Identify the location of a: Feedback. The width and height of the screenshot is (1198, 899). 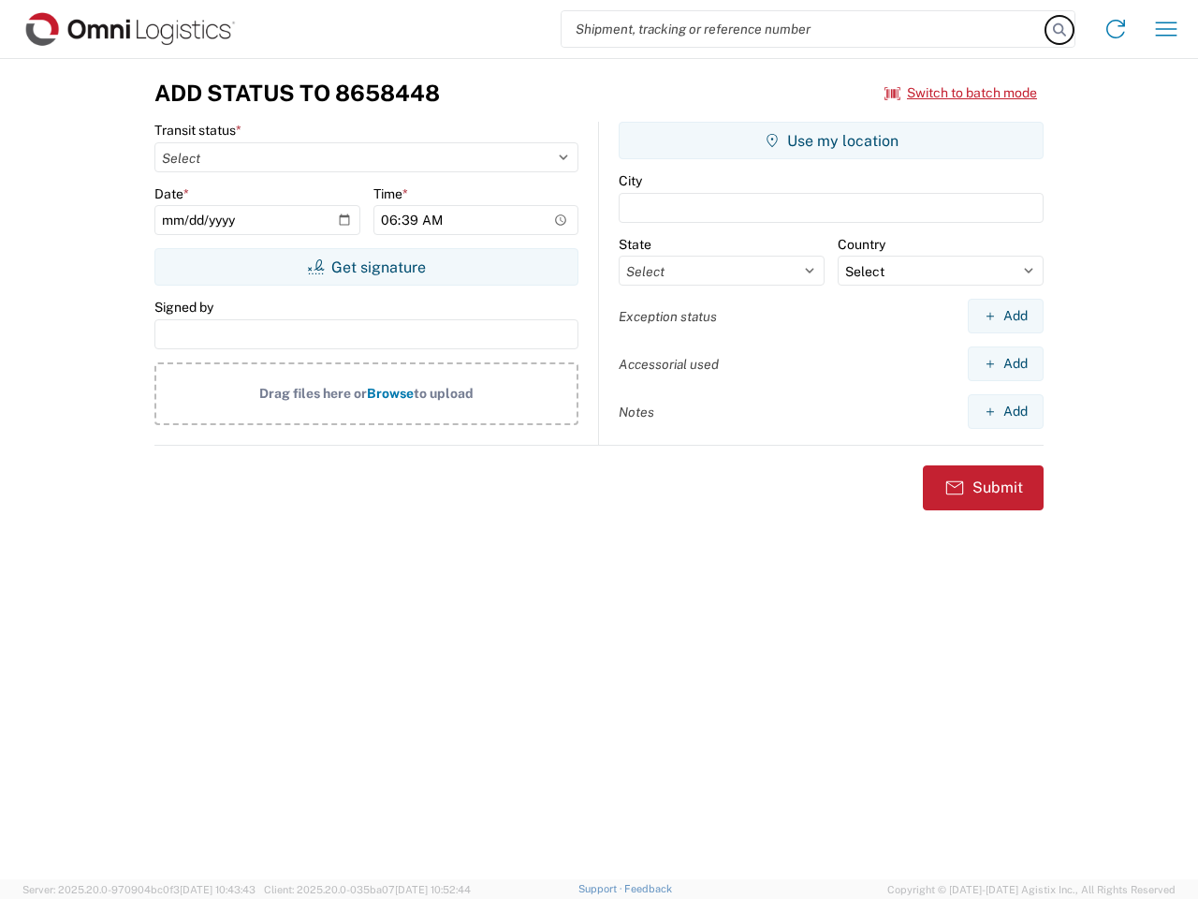
(648, 888).